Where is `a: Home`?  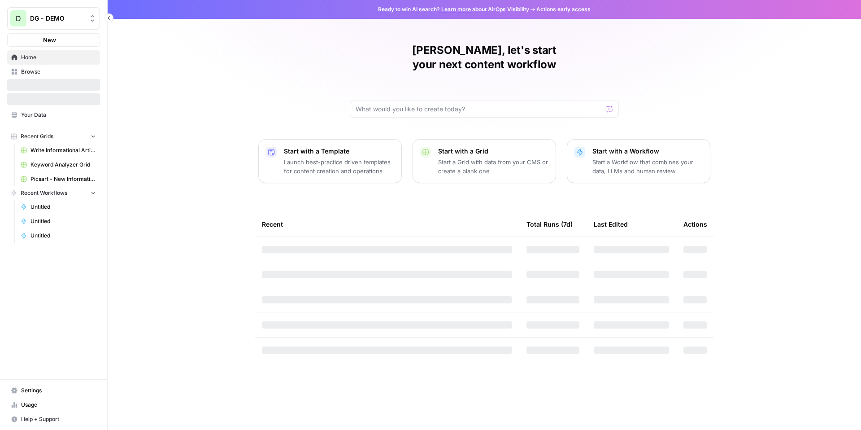
a: Home is located at coordinates (53, 57).